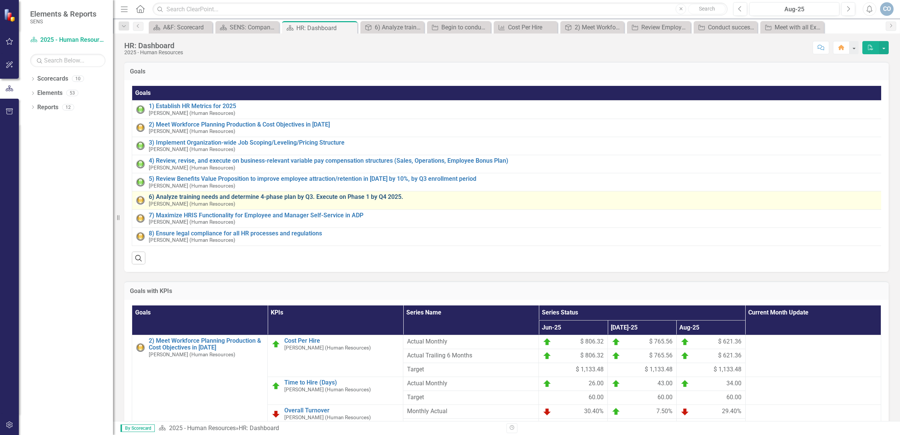 The height and width of the screenshot is (435, 900). What do you see at coordinates (440, 9) in the screenshot?
I see `input: Search ClearPoint...` at bounding box center [440, 9].